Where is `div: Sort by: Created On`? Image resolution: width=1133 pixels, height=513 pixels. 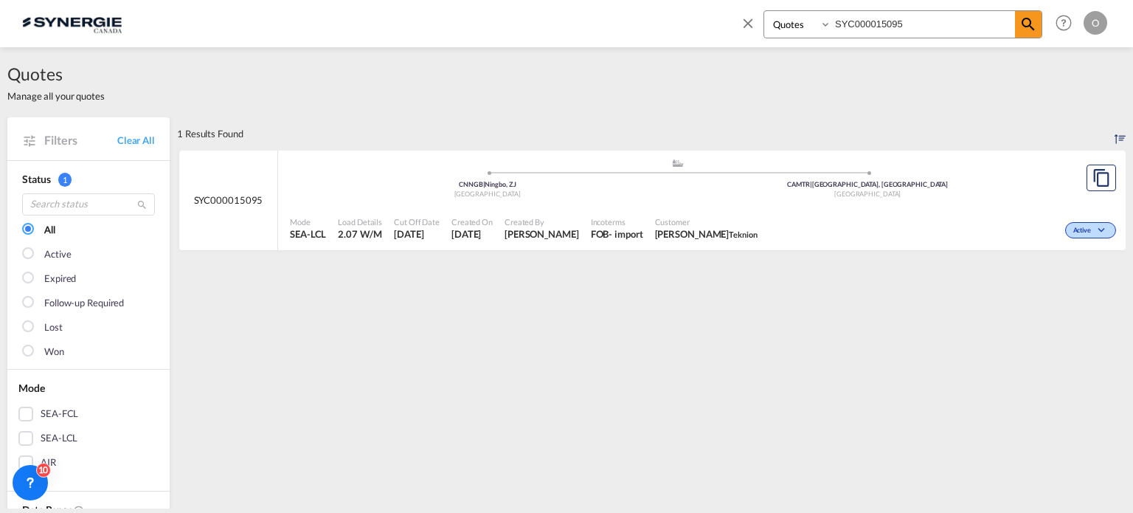 div: Sort by: Created On is located at coordinates (1120, 134).